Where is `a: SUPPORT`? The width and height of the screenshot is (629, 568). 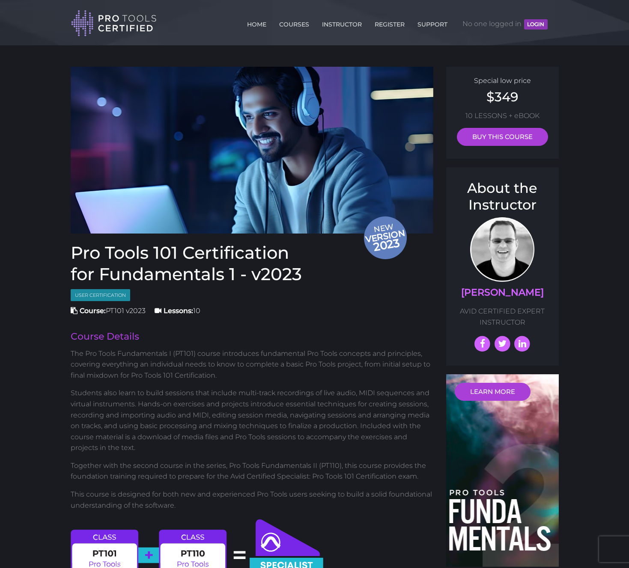
a: SUPPORT is located at coordinates (432, 23).